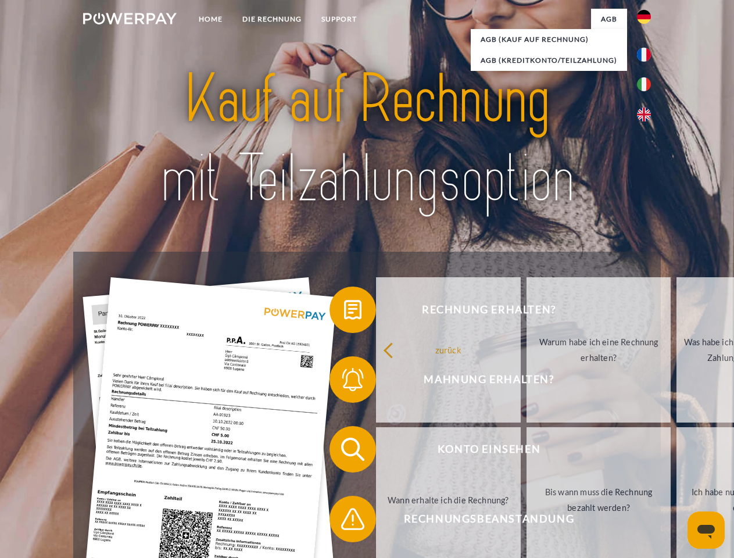  I want to click on a: Rechnung erhalten?, so click(481, 310).